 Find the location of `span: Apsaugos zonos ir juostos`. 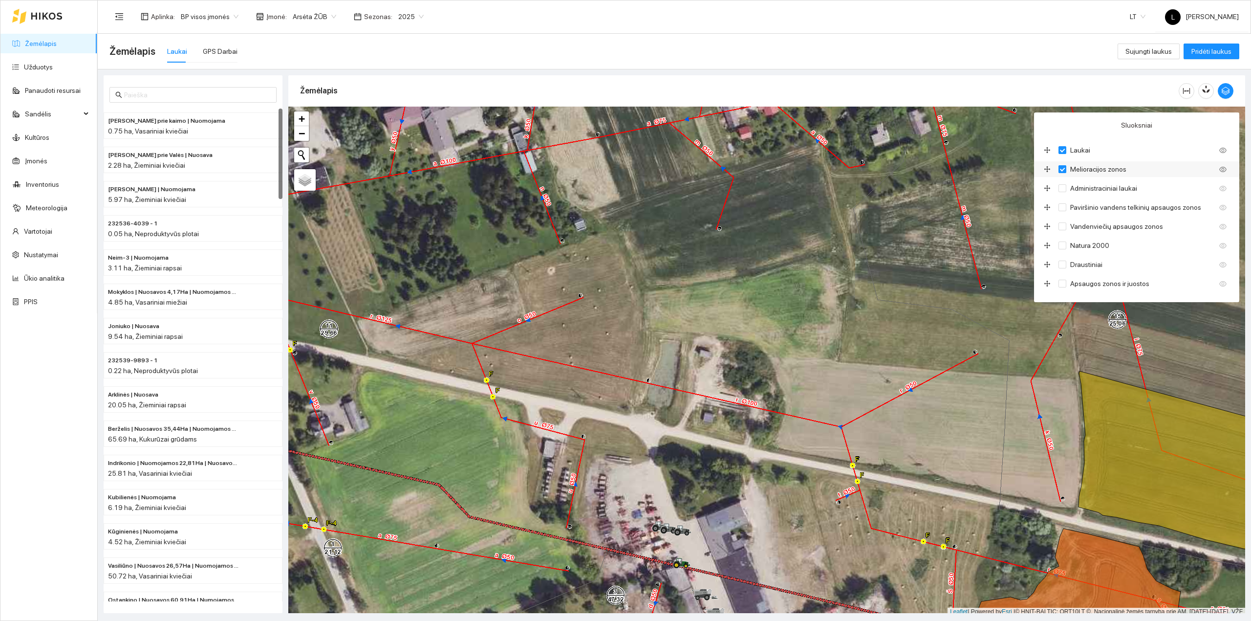

span: Apsaugos zonos ir juostos is located at coordinates (1110, 283).